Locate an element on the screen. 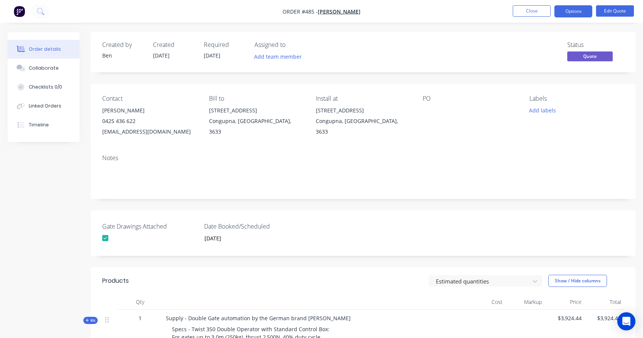 The height and width of the screenshot is (338, 643). div: Assigned to is located at coordinates (293, 45).